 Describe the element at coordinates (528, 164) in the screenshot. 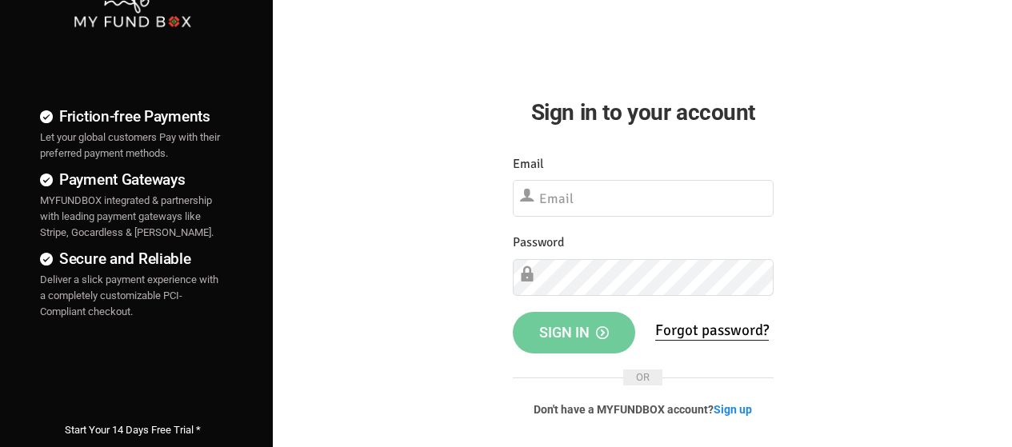

I see `label: Email` at that location.